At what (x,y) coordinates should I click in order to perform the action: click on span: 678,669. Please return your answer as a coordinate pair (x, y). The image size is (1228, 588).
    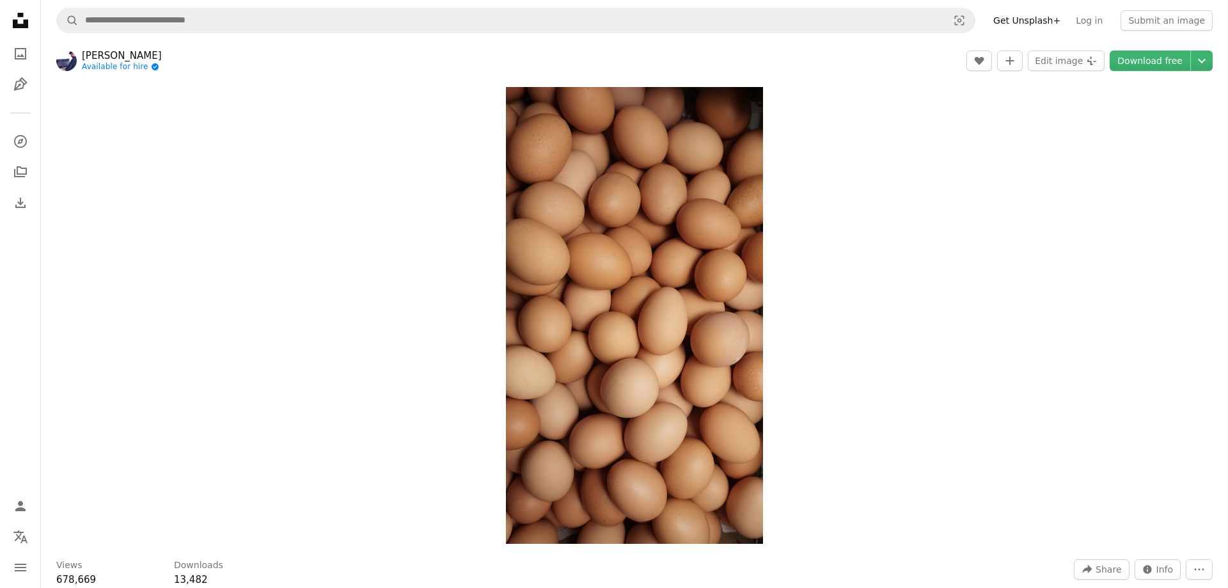
    Looking at the image, I should click on (76, 579).